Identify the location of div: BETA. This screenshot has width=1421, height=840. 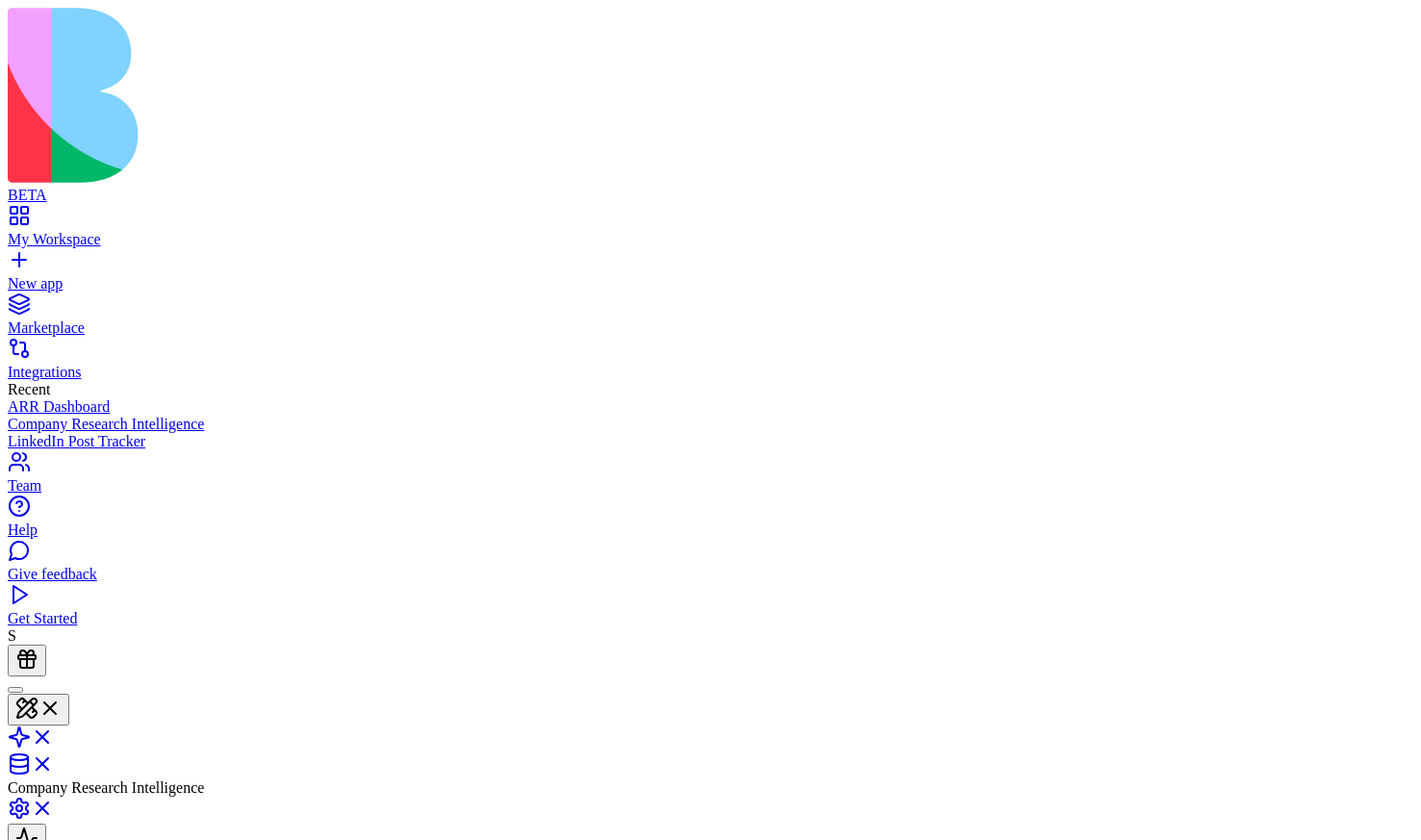
(710, 195).